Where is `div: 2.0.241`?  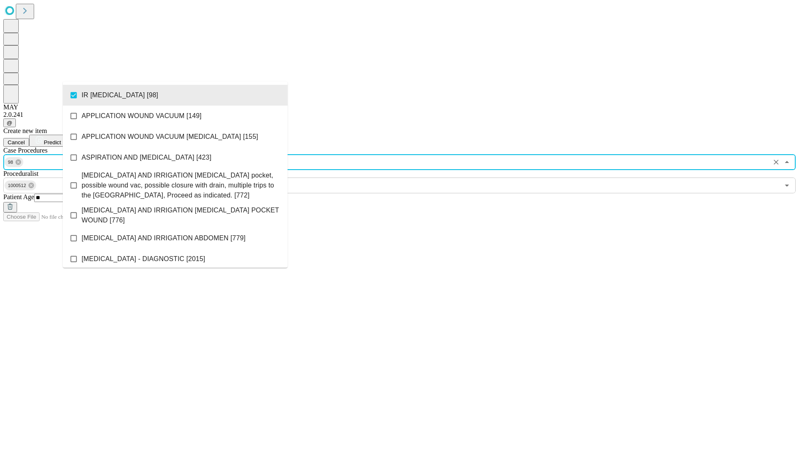
div: 2.0.241 is located at coordinates (399, 115).